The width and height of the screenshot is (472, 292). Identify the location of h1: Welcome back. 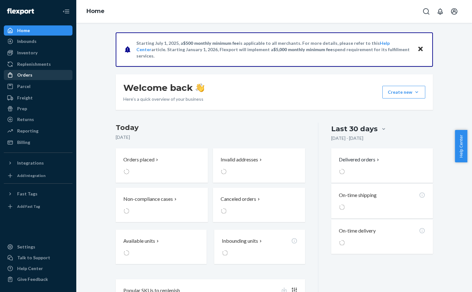
(164, 88).